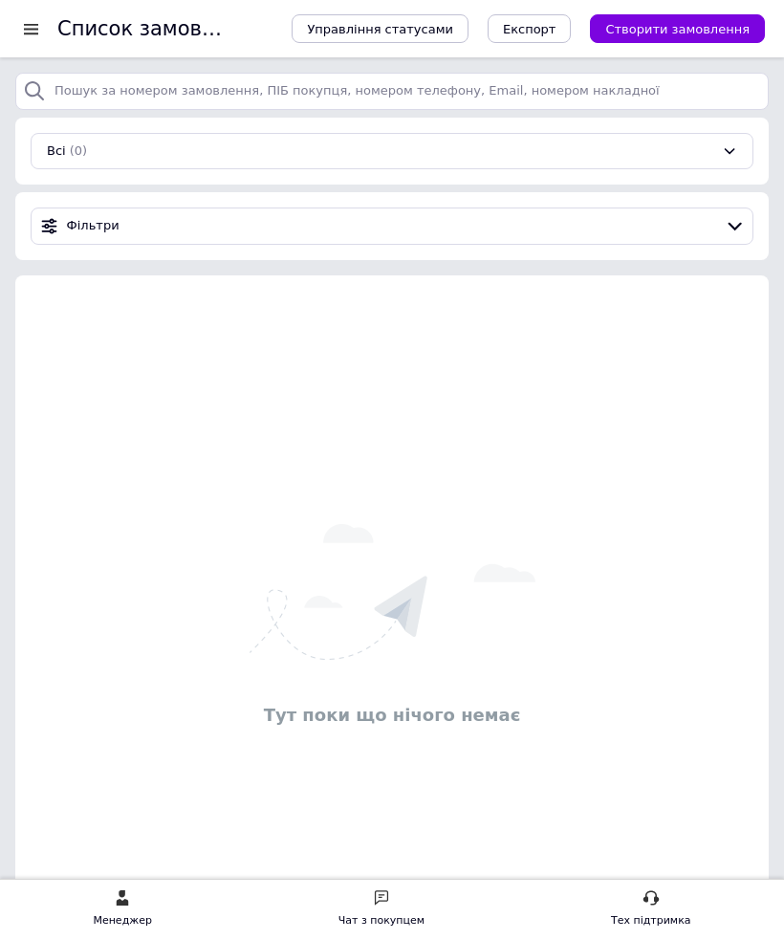 The width and height of the screenshot is (784, 940). I want to click on span: Управління статусами, so click(380, 29).